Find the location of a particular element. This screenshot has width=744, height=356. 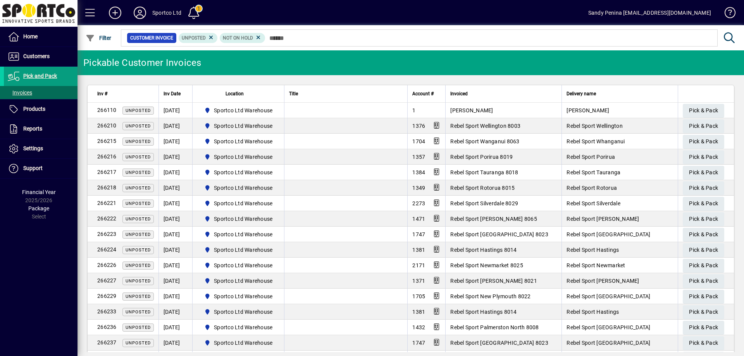

span: 266217 is located at coordinates (107, 172).